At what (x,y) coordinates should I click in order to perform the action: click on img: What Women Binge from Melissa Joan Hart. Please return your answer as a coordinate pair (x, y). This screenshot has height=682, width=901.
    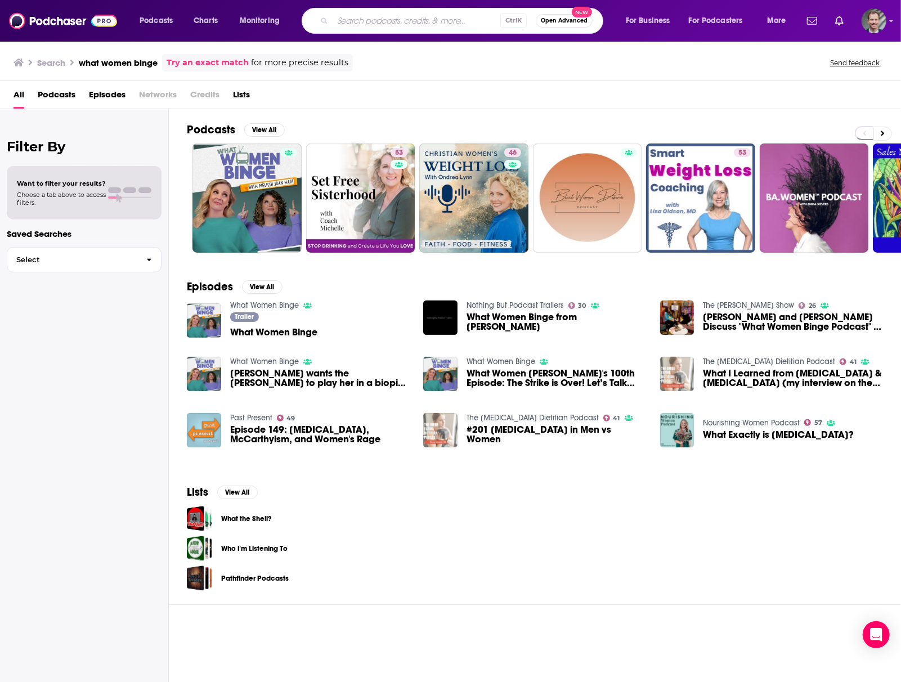
    Looking at the image, I should click on (440, 317).